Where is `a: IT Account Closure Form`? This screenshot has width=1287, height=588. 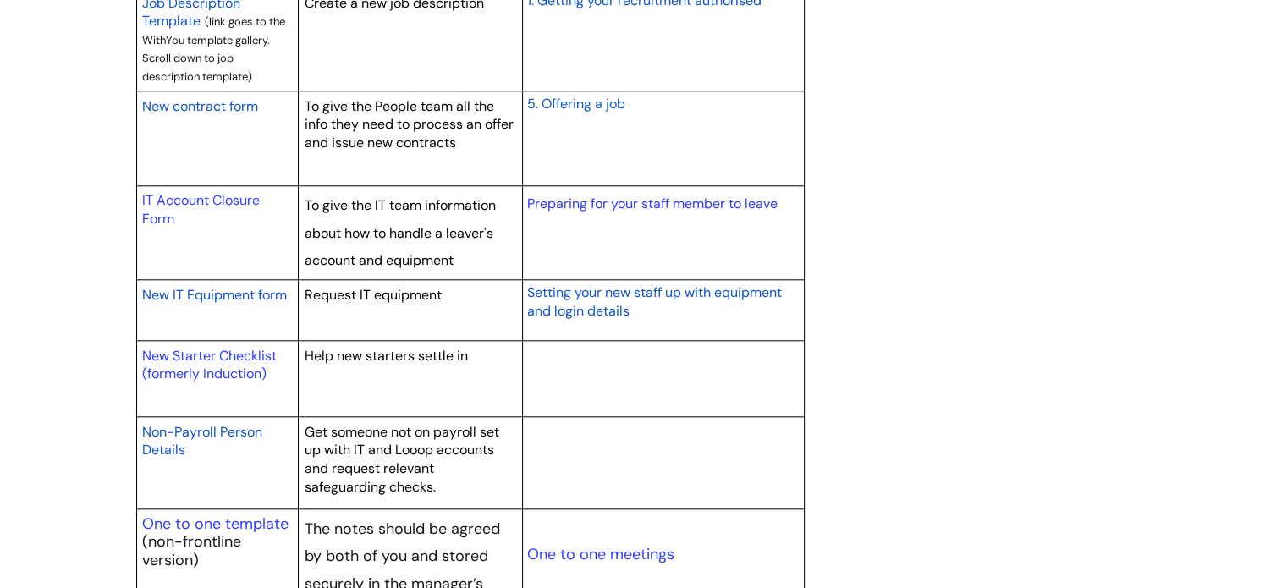 a: IT Account Closure Form is located at coordinates (201, 209).